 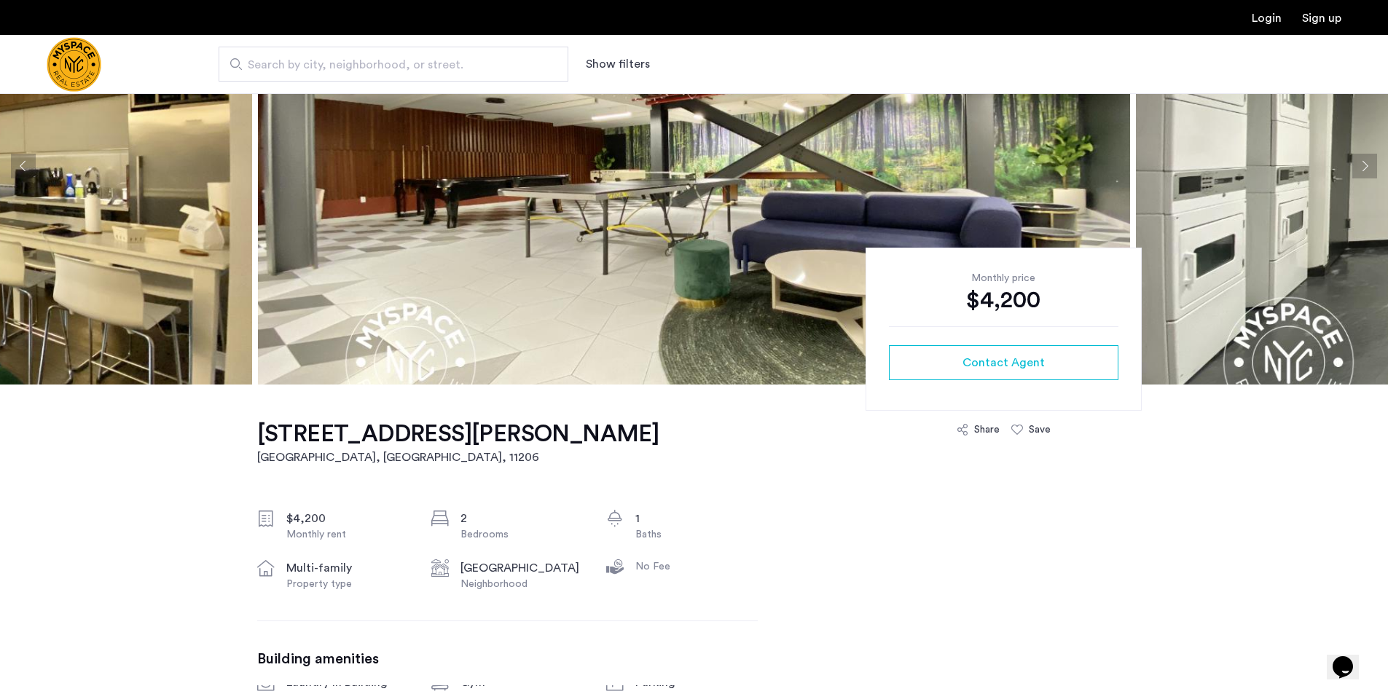 I want to click on input: Apartment Search, so click(x=393, y=64).